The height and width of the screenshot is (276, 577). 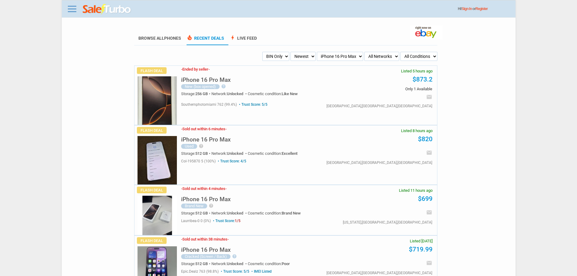 I want to click on div: Brand New, so click(x=194, y=206).